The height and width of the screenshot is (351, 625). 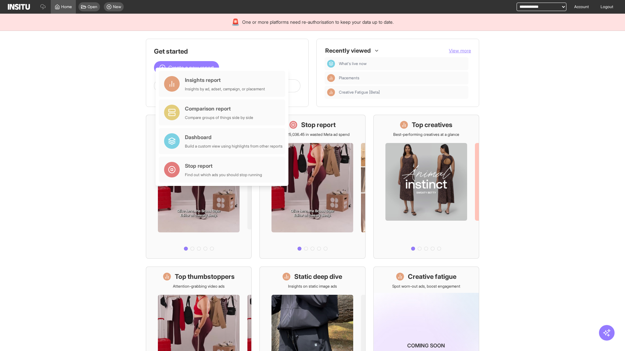 I want to click on div: Find out which ads you should stop running, so click(x=223, y=175).